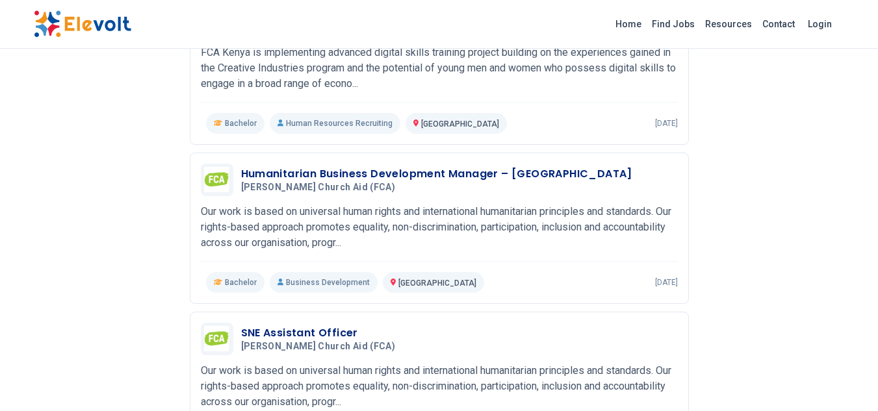 The width and height of the screenshot is (878, 411). I want to click on a: Contact, so click(779, 24).